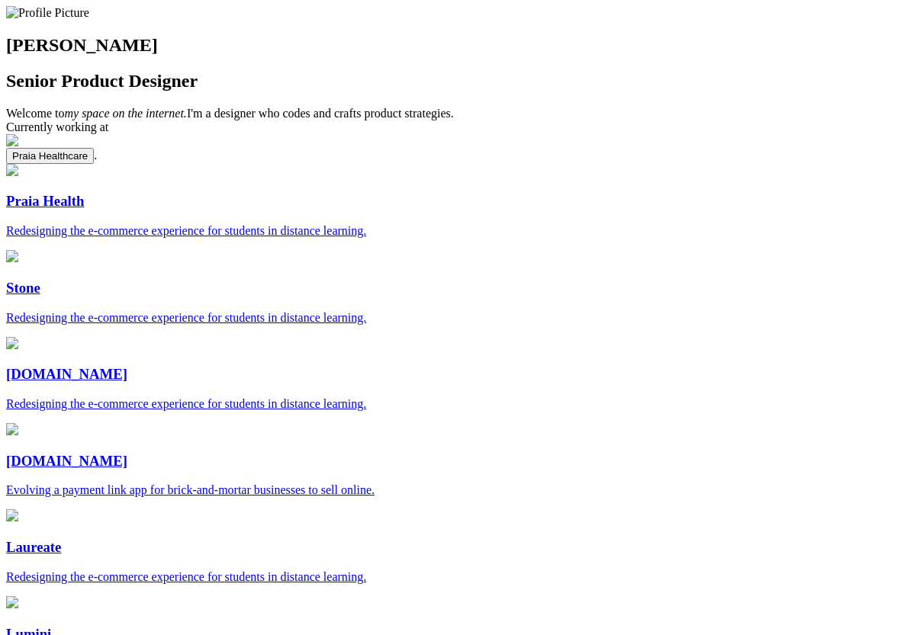 Image resolution: width=904 pixels, height=635 pixels. What do you see at coordinates (125, 113) in the screenshot?
I see `em: my space on the internet.` at bounding box center [125, 113].